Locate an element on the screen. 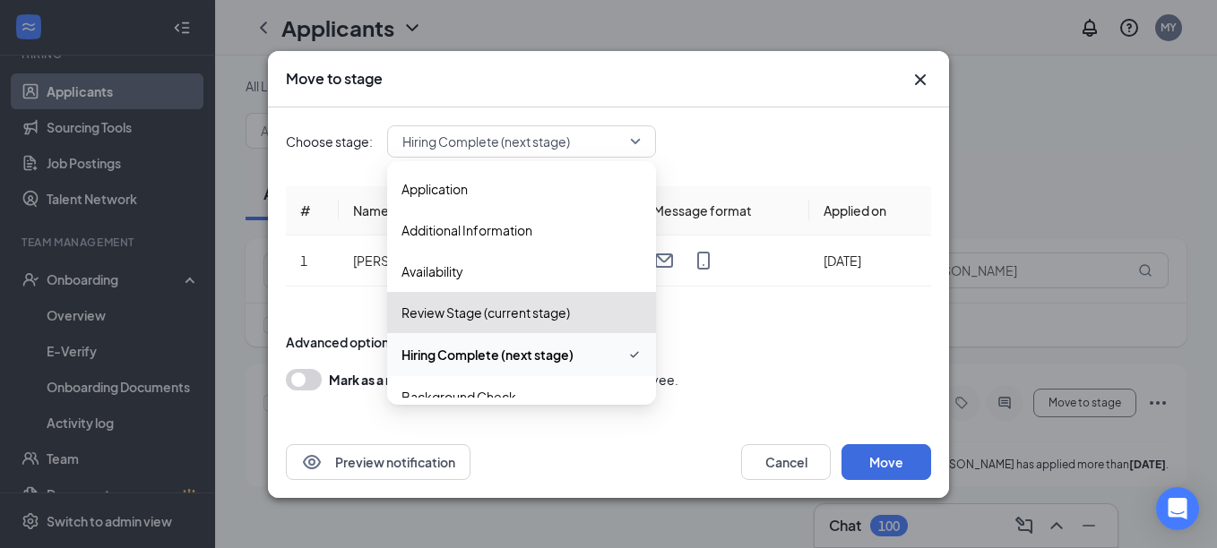 The image size is (1217, 548). span: 1 is located at coordinates (304, 261).